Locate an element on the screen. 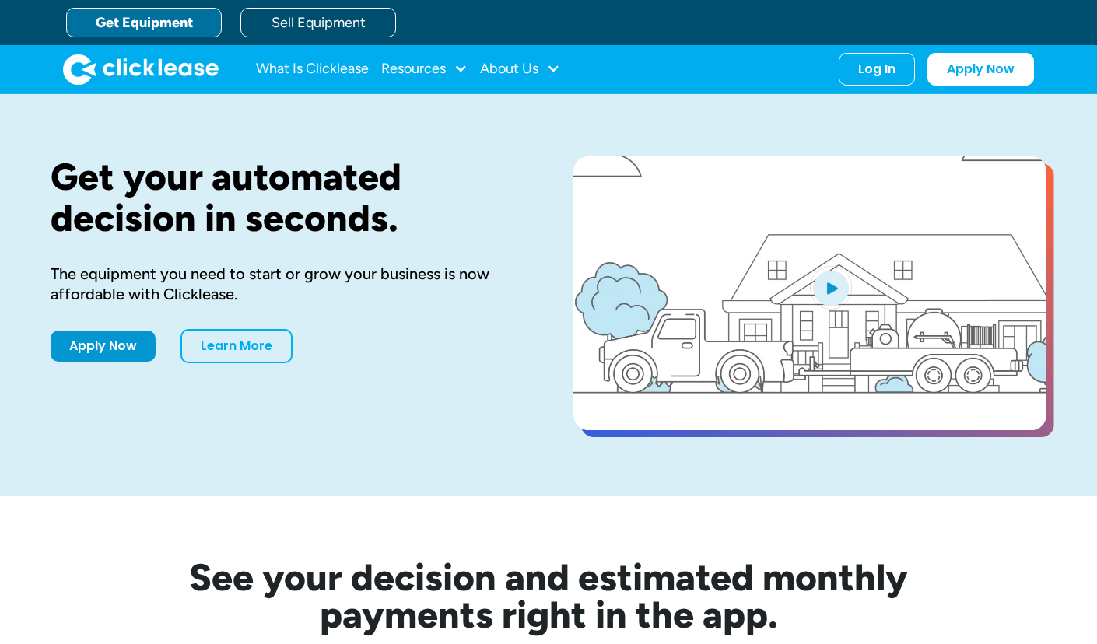  img: Blue play button logo on a light blue circular background is located at coordinates (831, 288).